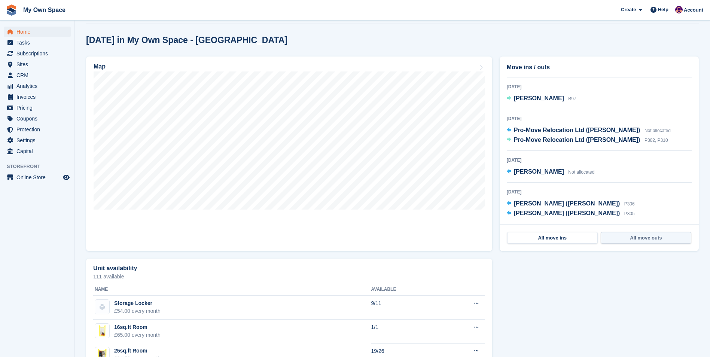 The width and height of the screenshot is (710, 357). Describe the element at coordinates (137, 327) in the screenshot. I see `div: 16sq.ft Room` at that location.